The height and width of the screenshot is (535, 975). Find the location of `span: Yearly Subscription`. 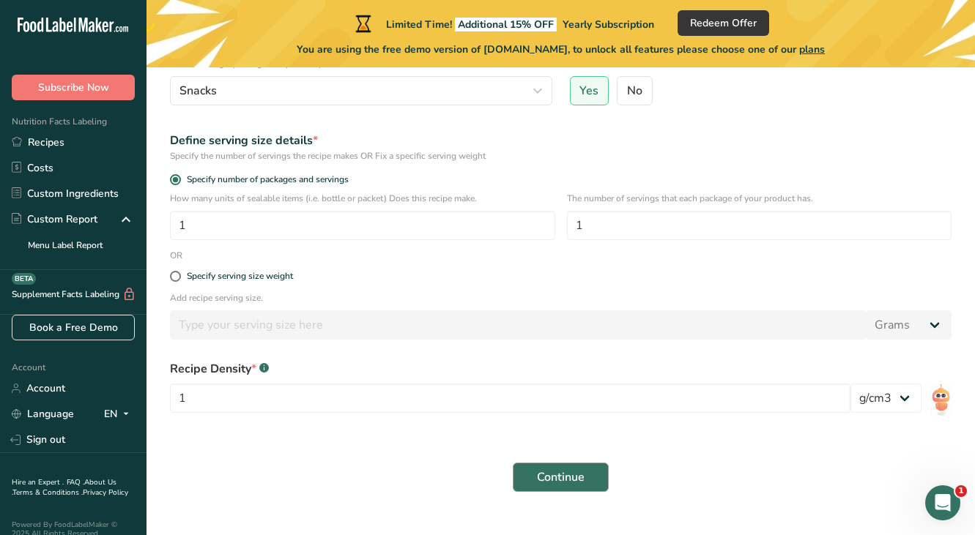

span: Yearly Subscription is located at coordinates (608, 24).